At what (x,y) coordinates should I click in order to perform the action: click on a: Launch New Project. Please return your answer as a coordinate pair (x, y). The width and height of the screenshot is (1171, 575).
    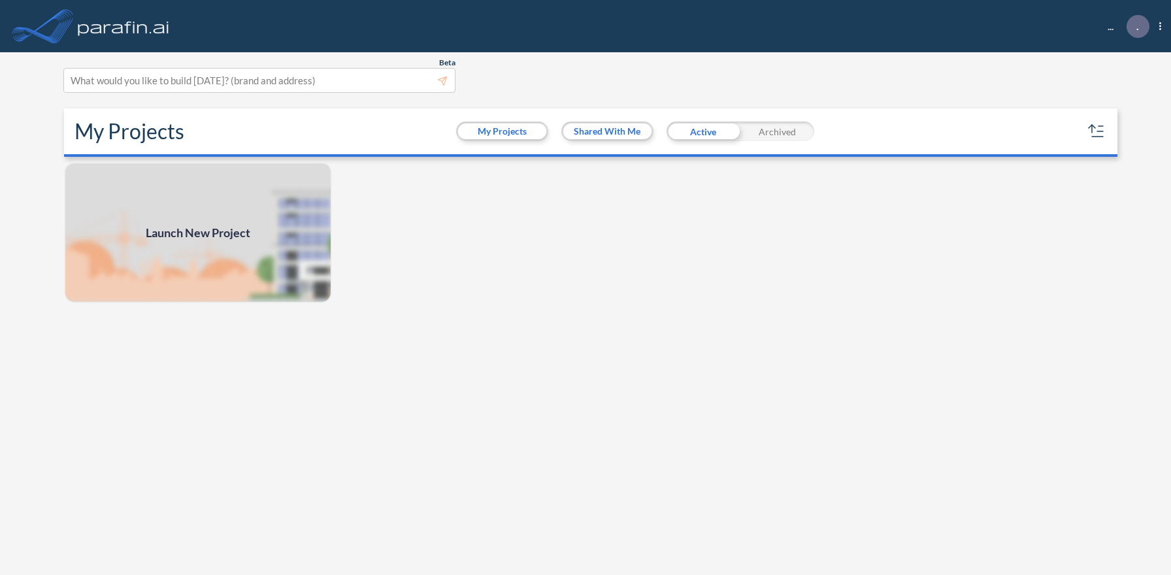
    Looking at the image, I should click on (198, 233).